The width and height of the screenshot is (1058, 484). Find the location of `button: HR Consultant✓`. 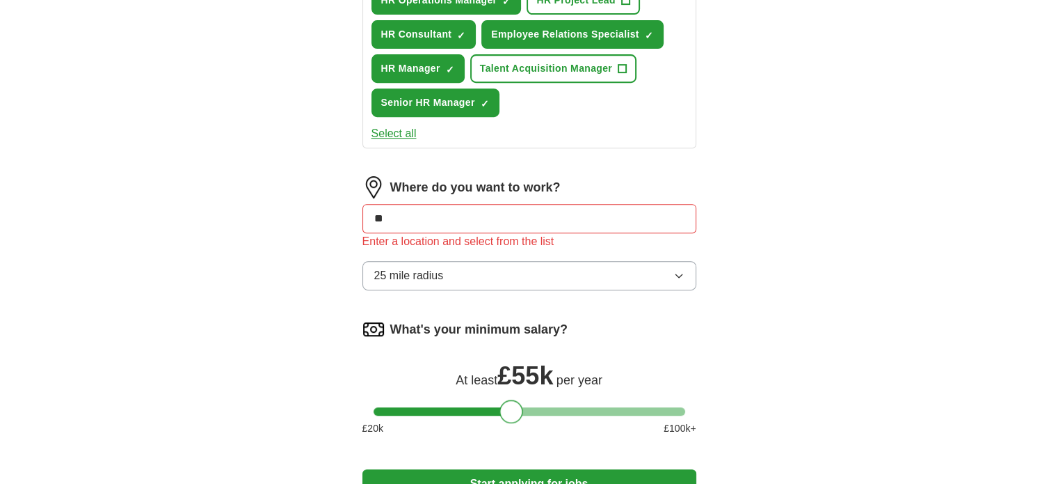

button: HR Consultant✓ is located at coordinates (424, 34).